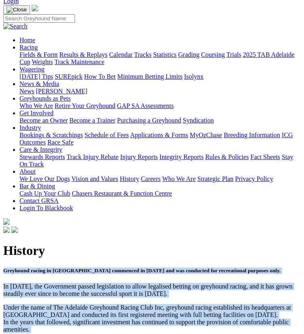 Image resolution: width=304 pixels, height=334 pixels. What do you see at coordinates (206, 135) in the screenshot?
I see `a: MyOzChase` at bounding box center [206, 135].